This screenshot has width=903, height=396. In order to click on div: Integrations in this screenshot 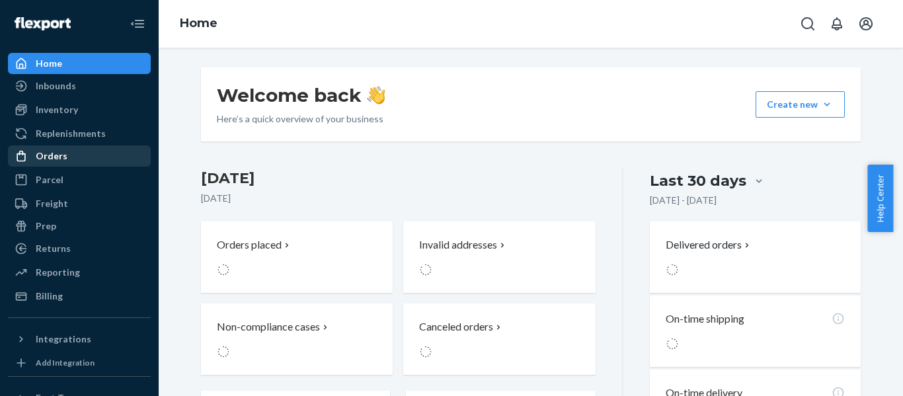, I will do `click(63, 339)`.